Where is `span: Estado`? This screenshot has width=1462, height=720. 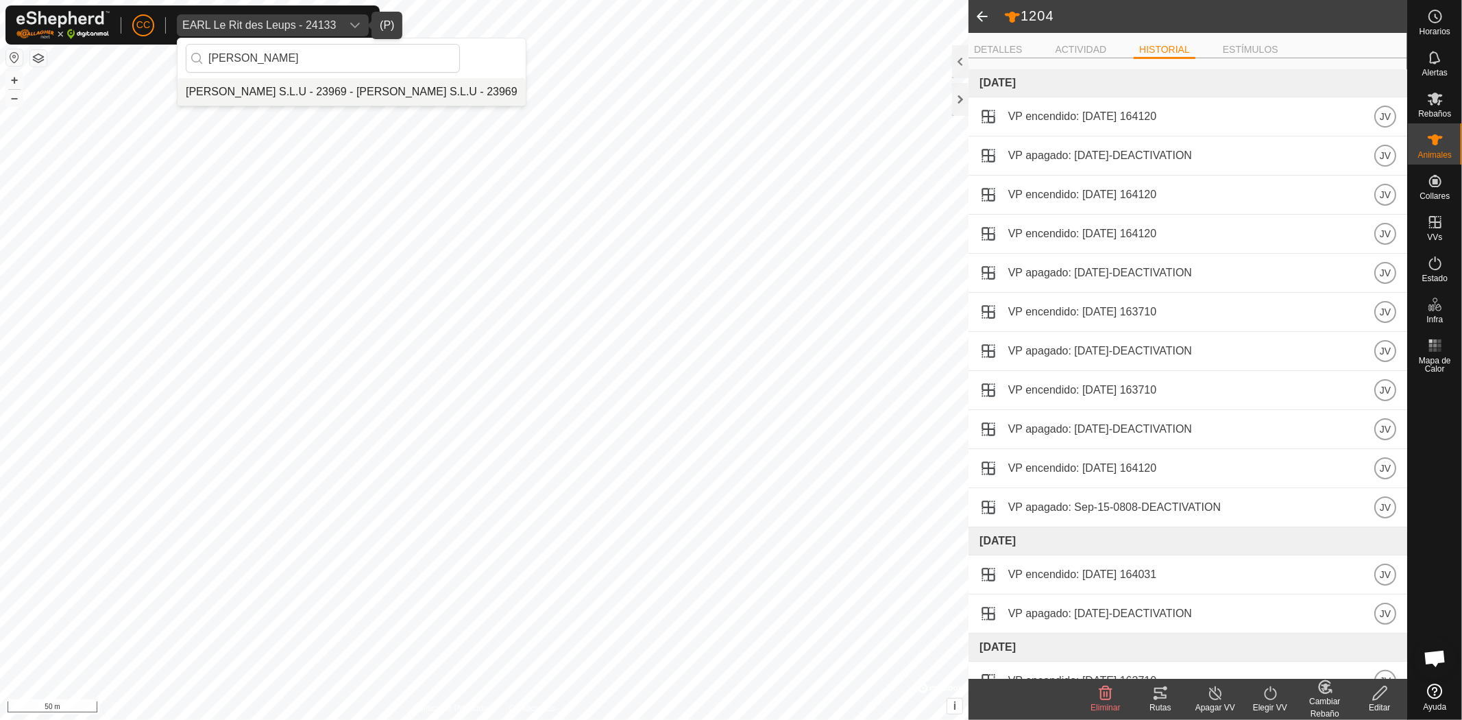
span: Estado is located at coordinates (1435, 278).